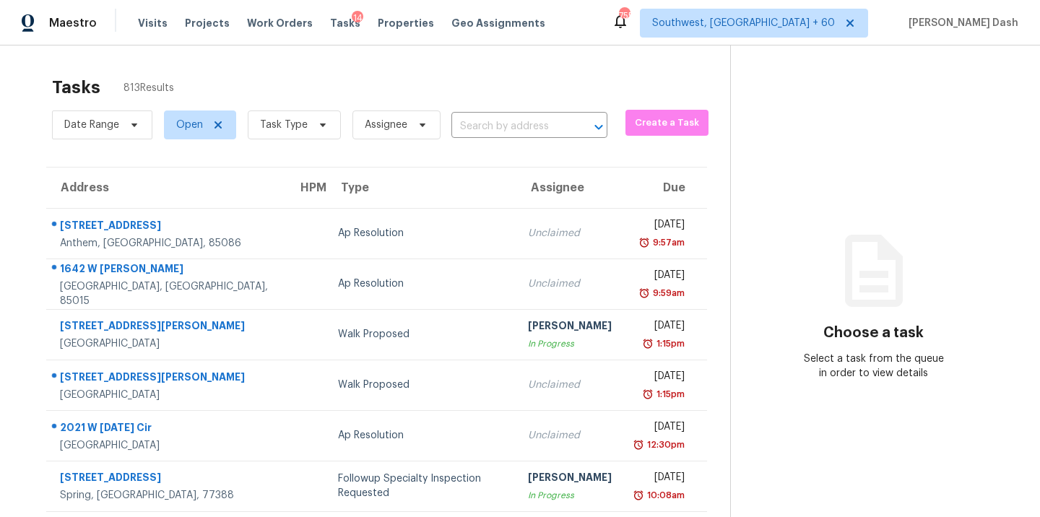 Image resolution: width=1040 pixels, height=517 pixels. I want to click on span: Maestro, so click(73, 23).